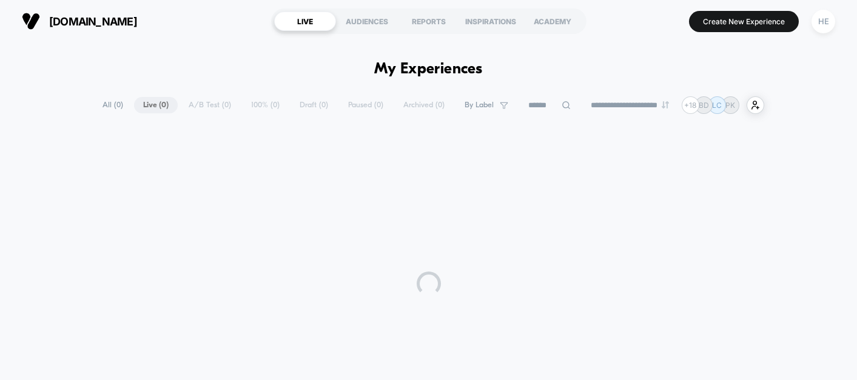 Image resolution: width=857 pixels, height=380 pixels. I want to click on div: AUDIENCES, so click(367, 21).